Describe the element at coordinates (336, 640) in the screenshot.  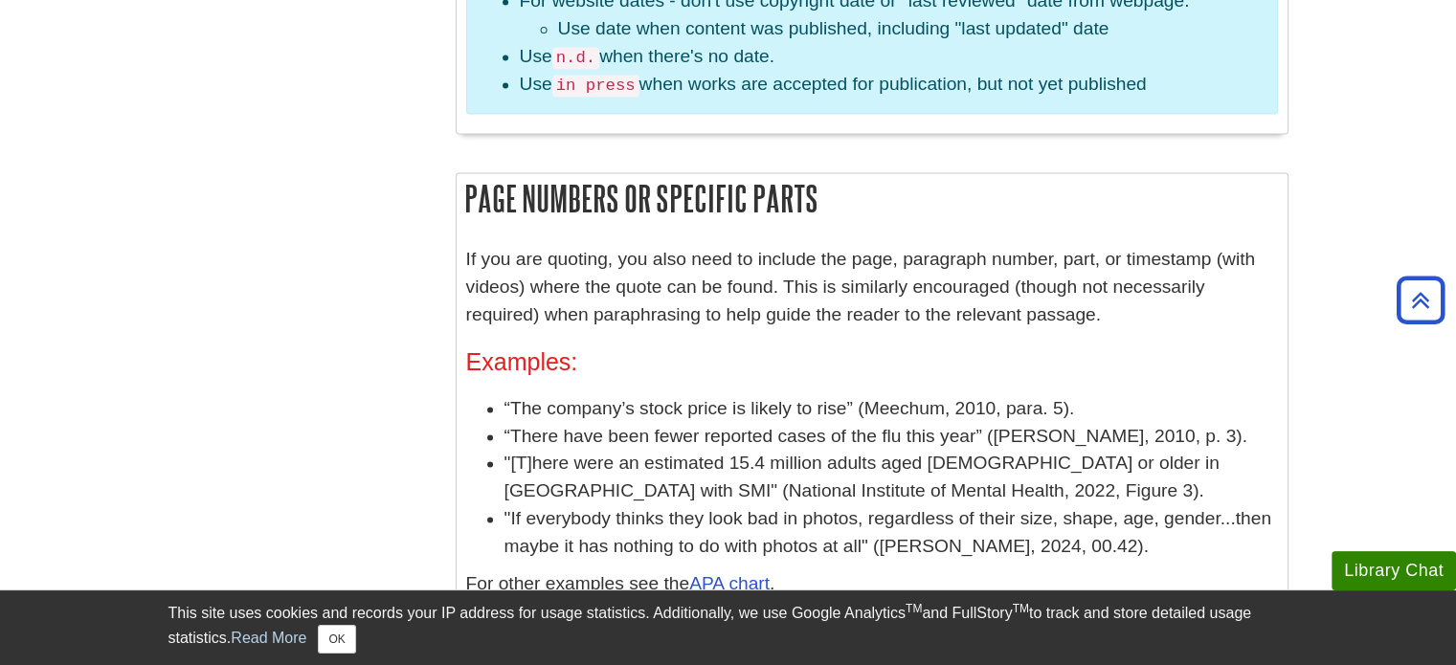
I see `button: Close` at that location.